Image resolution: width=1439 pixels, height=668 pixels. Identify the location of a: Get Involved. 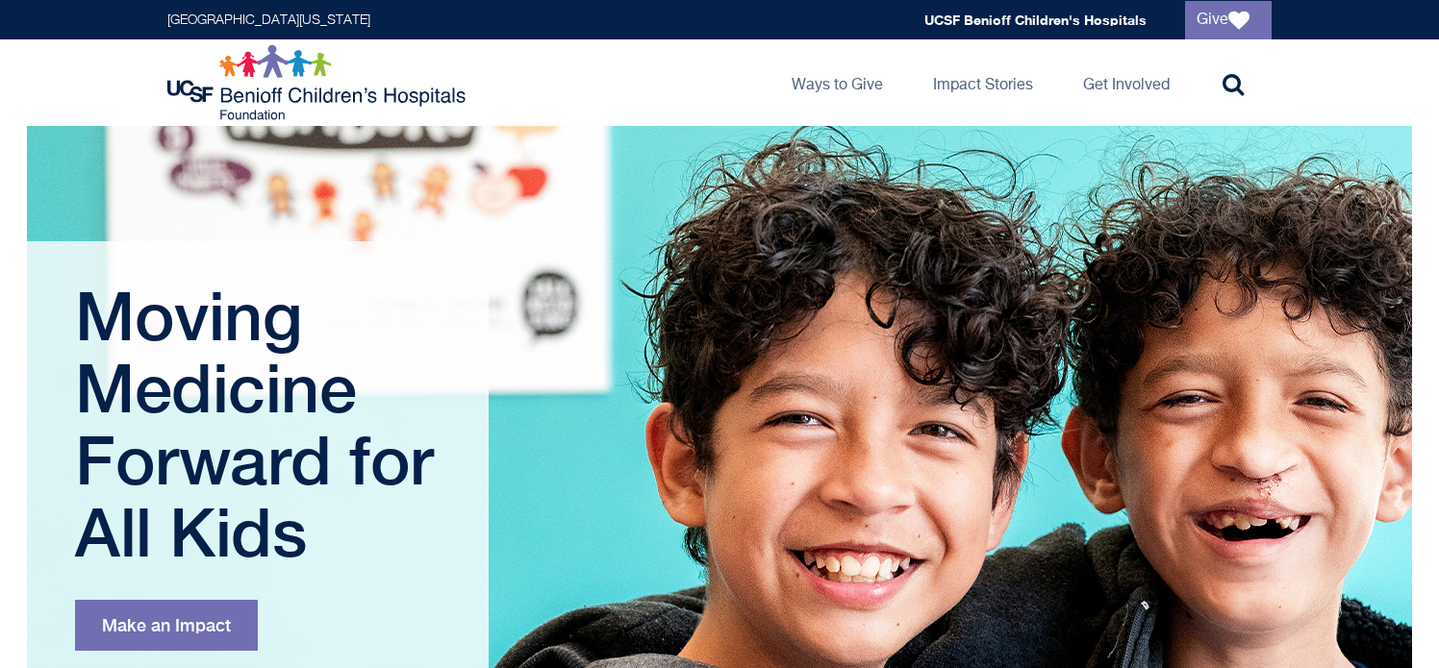
(1126, 83).